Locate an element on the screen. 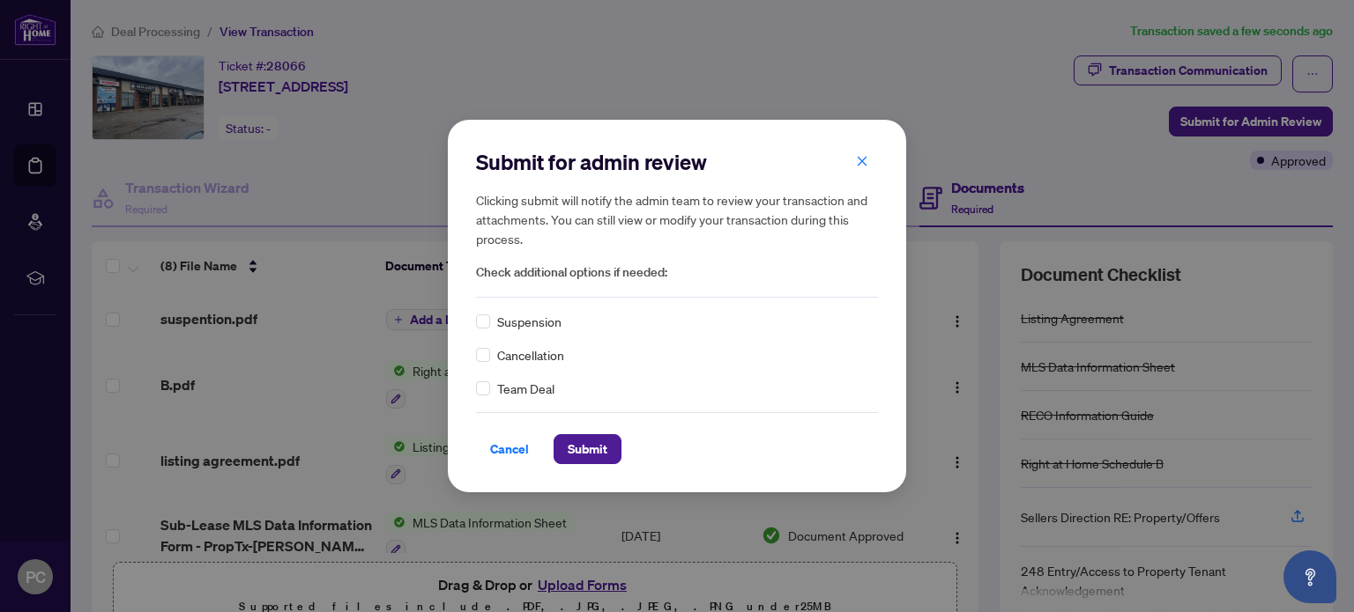 The image size is (1354, 612). span: Cancellation is located at coordinates (531, 355).